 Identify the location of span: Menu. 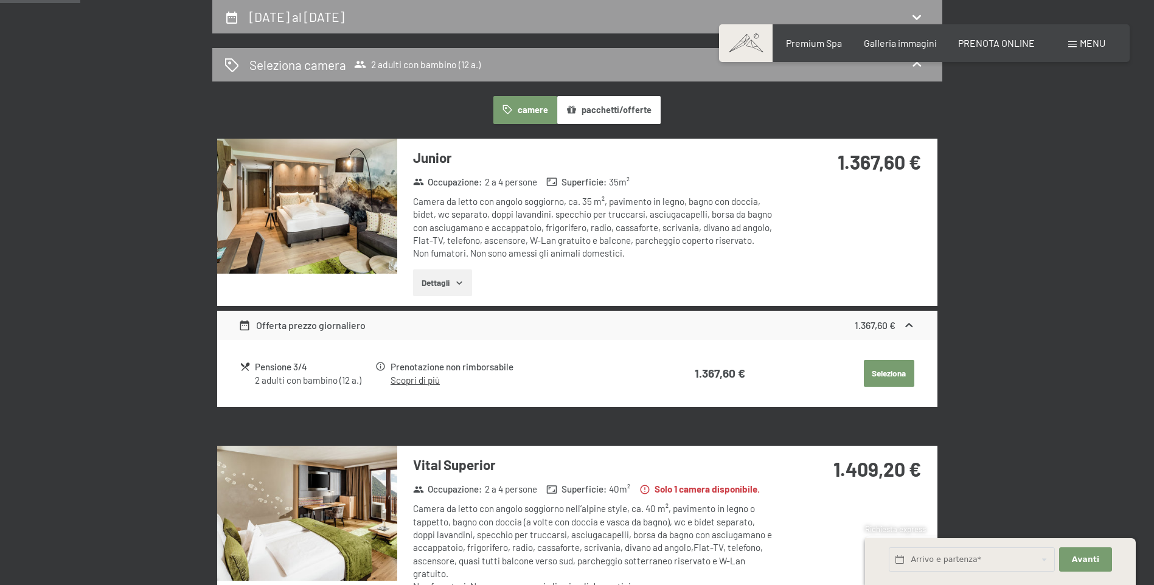
(1092, 43).